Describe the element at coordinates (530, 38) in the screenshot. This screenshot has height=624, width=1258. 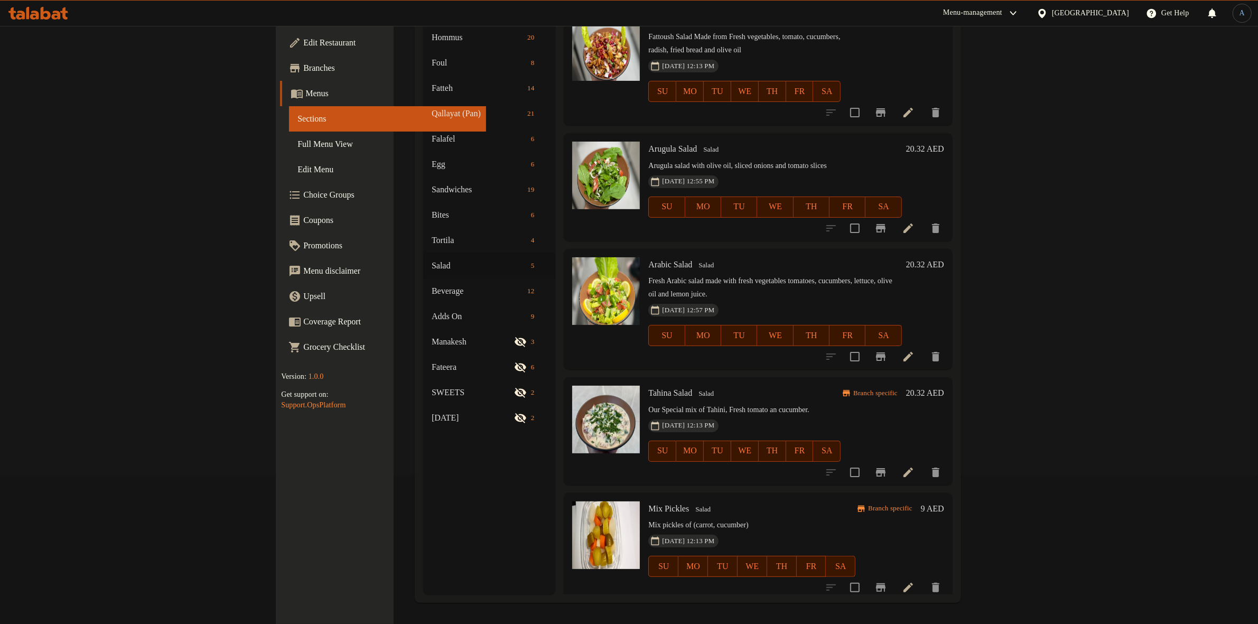
I see `span: 20` at that location.